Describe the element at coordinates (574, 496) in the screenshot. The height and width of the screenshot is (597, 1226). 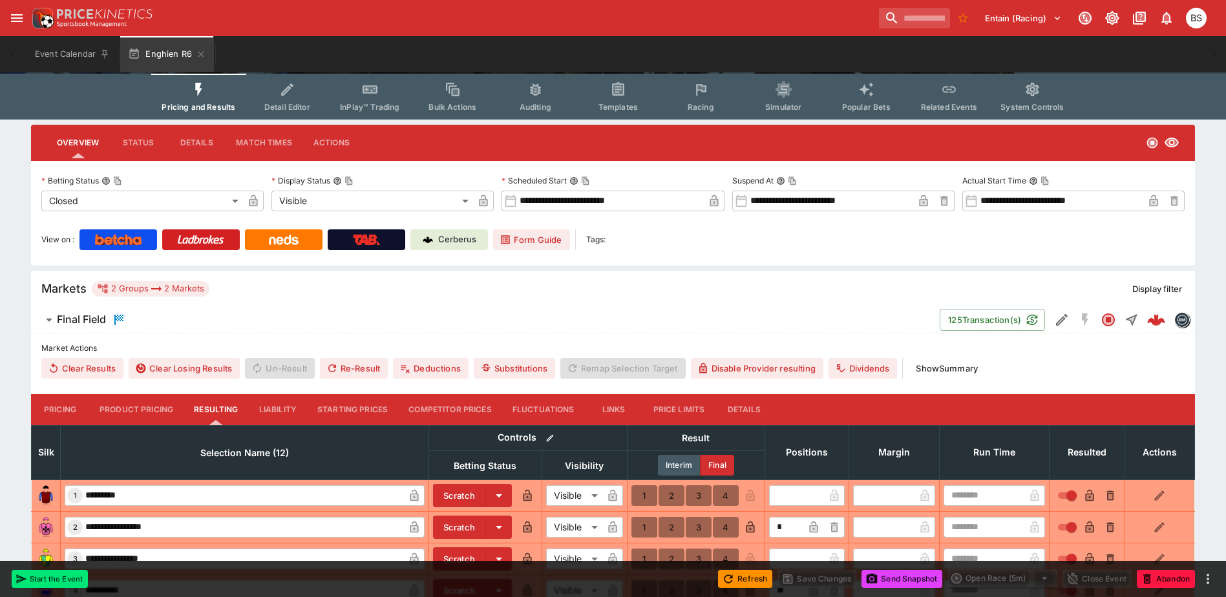
I see `div: Visible` at that location.